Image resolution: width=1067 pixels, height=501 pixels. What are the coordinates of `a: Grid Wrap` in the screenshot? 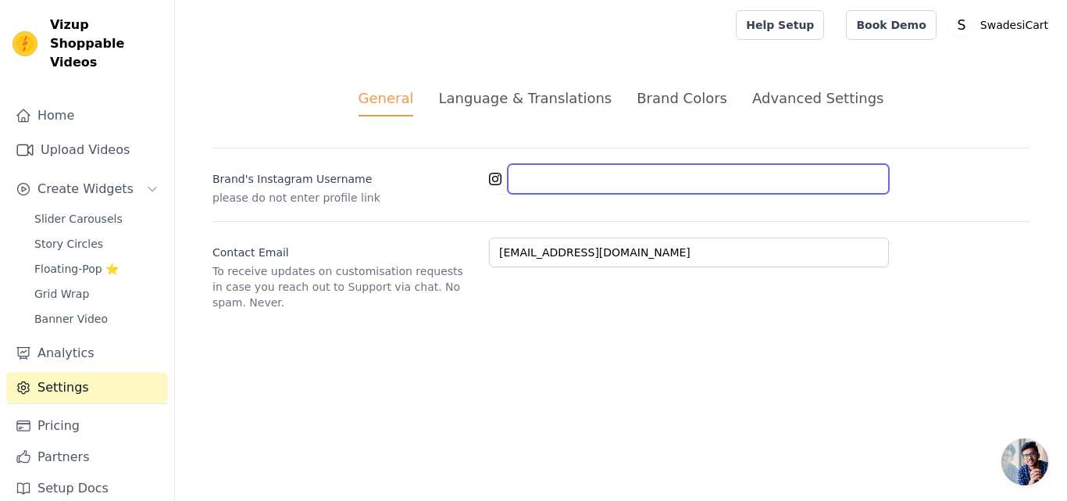 It's located at (96, 294).